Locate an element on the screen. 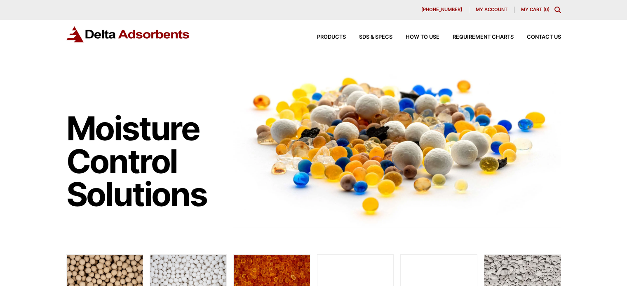 Image resolution: width=627 pixels, height=286 pixels. img: Image is located at coordinates (397, 145).